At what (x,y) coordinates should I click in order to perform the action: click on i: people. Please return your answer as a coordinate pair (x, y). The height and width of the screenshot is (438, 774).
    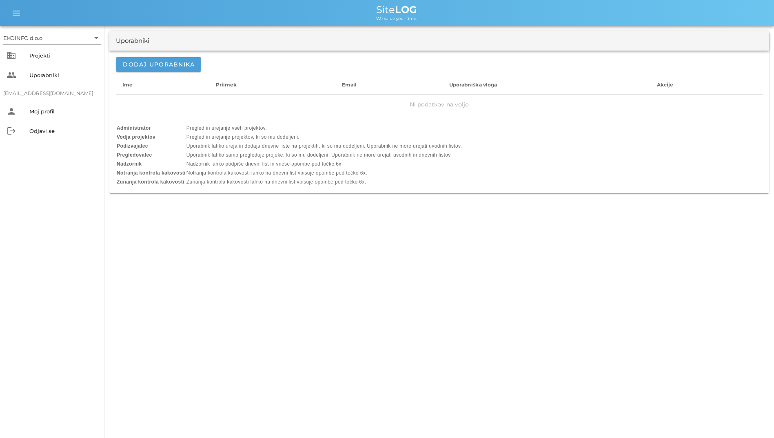
    Looking at the image, I should click on (11, 75).